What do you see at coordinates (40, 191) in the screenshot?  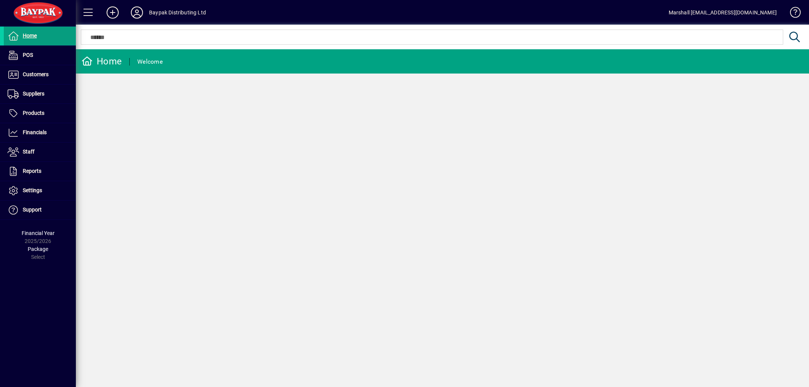 I see `a: Settings` at bounding box center [40, 191].